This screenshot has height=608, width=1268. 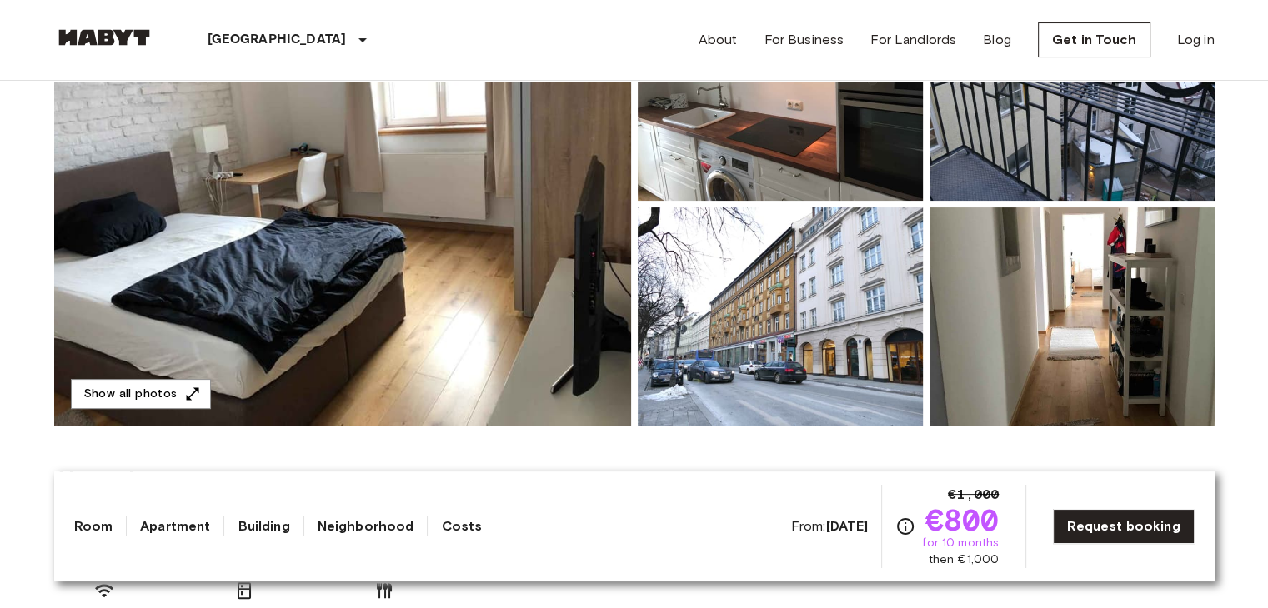 I want to click on button: Show all photos, so click(x=141, y=394).